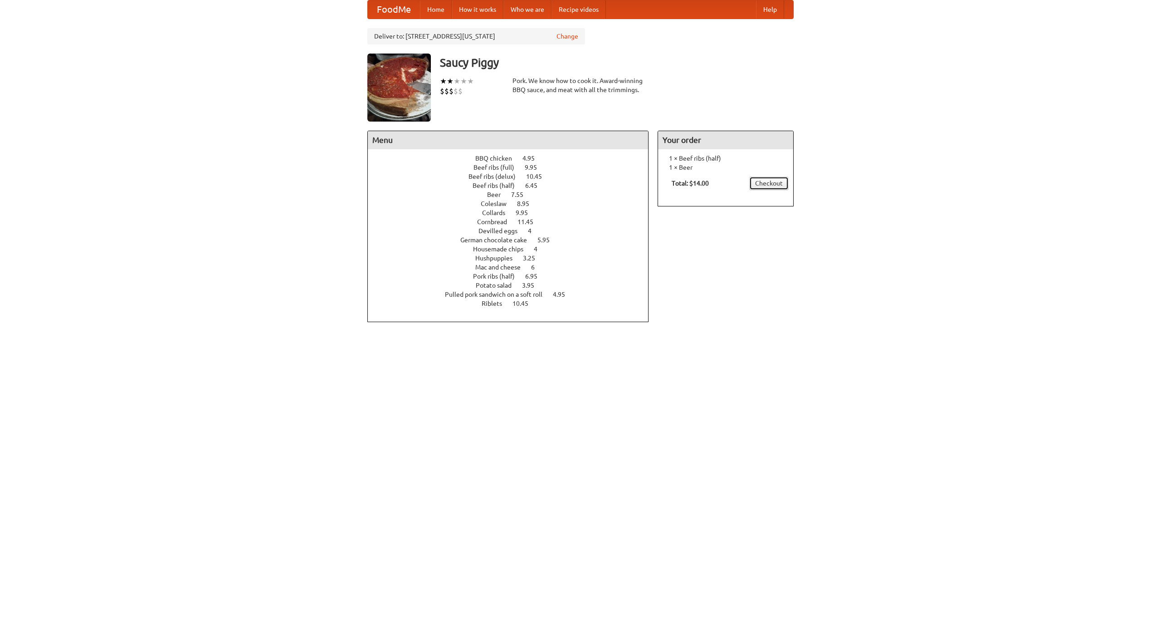  Describe the element at coordinates (581, 85) in the screenshot. I see `div: Pork. We know how to cook it. Award-winning BBQ sauce, and meat with all the trimmings.` at that location.